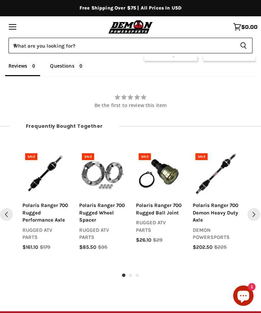 The height and width of the screenshot is (313, 261). Describe the element at coordinates (45, 174) in the screenshot. I see `img: Polaris Ranger 700 Rugged Performance Axle` at that location.